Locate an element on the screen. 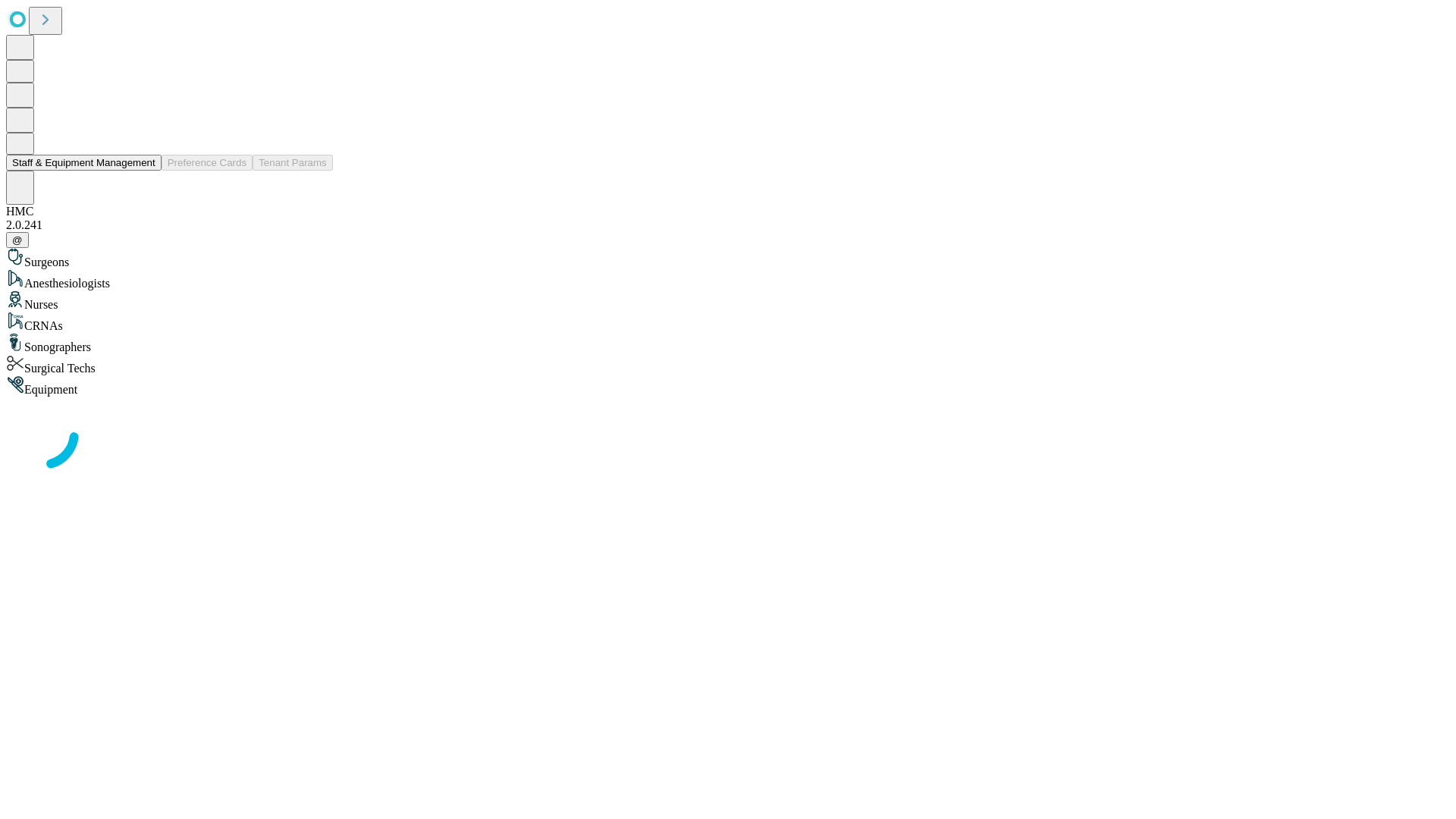  div: Surgeons is located at coordinates (728, 259).